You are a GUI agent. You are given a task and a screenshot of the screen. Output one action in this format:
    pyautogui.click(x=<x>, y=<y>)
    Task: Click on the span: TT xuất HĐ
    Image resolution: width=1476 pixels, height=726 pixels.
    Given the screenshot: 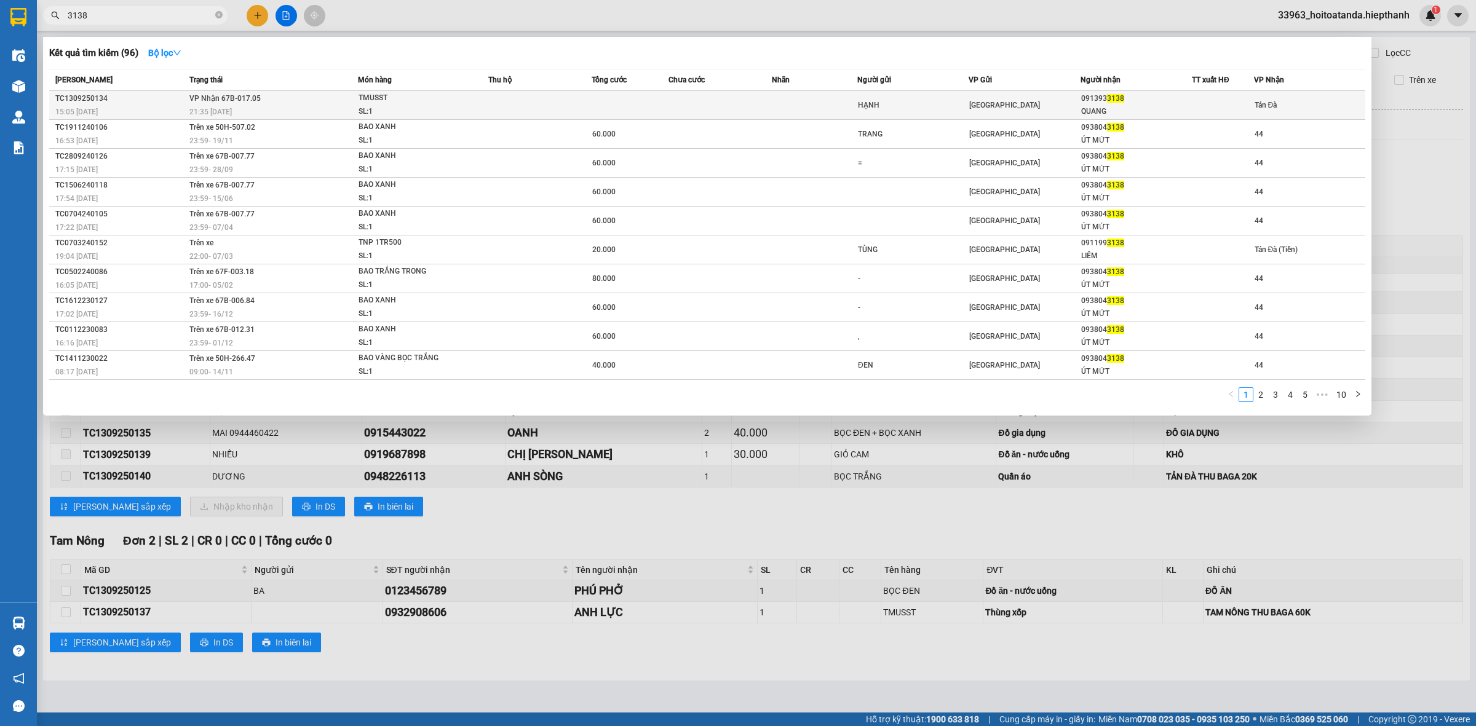 What is the action you would take?
    pyautogui.click(x=1210, y=80)
    